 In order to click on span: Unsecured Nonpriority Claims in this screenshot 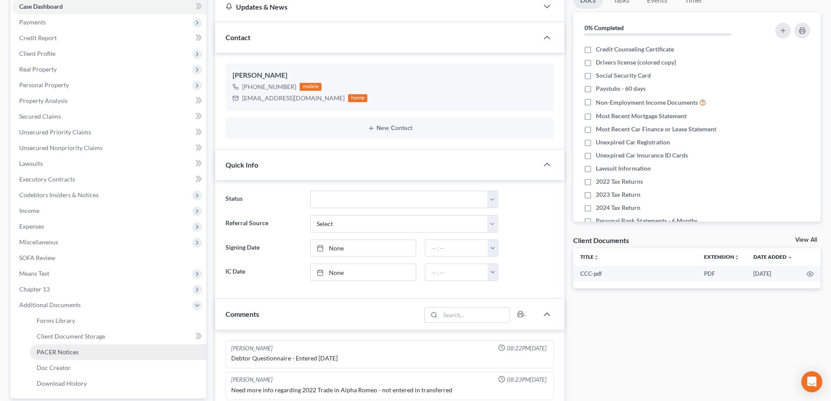, I will do `click(61, 148)`.